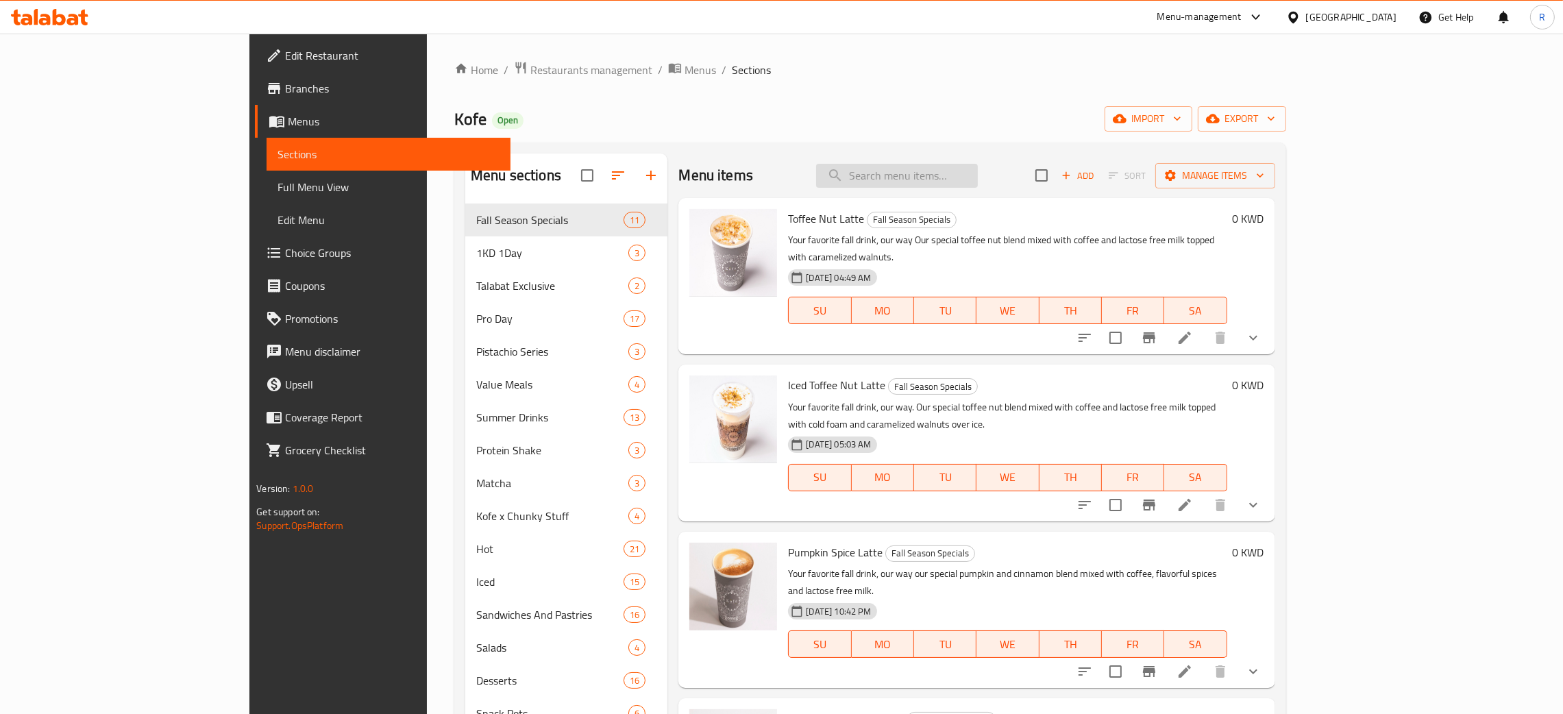 Image resolution: width=1563 pixels, height=714 pixels. What do you see at coordinates (552, 384) in the screenshot?
I see `span: Value Meals` at bounding box center [552, 384].